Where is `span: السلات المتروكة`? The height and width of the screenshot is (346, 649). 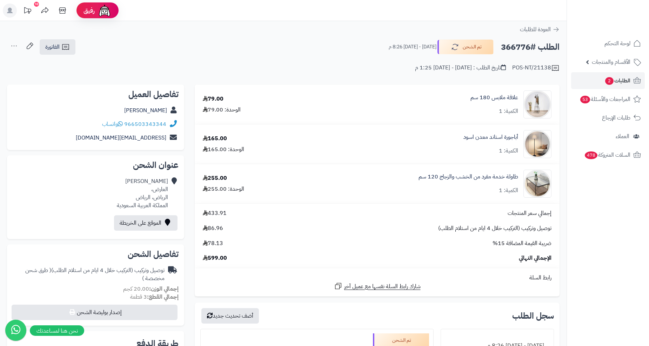 span: السلات المتروكة is located at coordinates (607, 155).